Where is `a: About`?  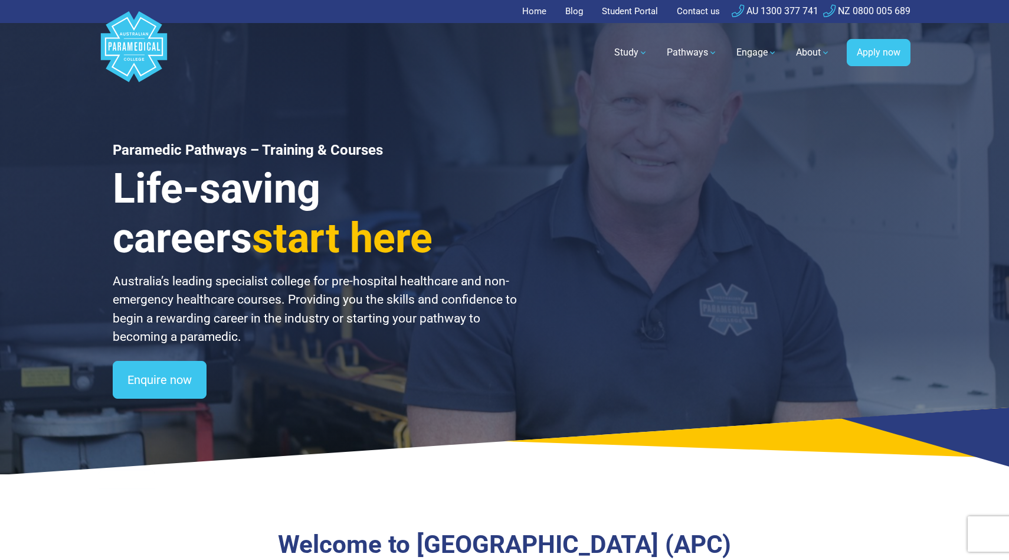
a: About is located at coordinates (813, 53).